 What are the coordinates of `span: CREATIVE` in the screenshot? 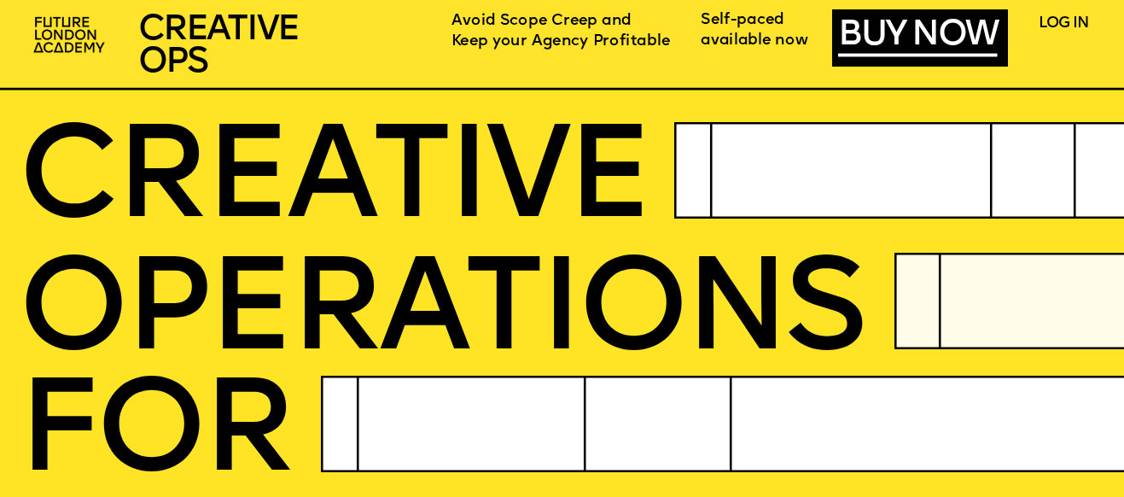 It's located at (334, 183).